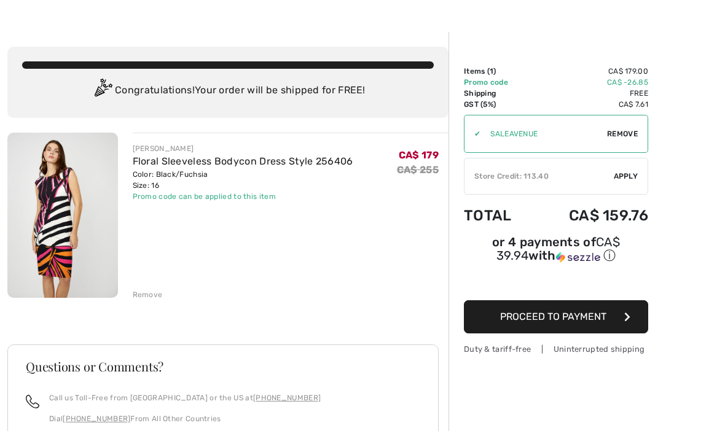 This screenshot has height=431, width=725. What do you see at coordinates (147, 295) in the screenshot?
I see `div: Remove` at bounding box center [147, 295].